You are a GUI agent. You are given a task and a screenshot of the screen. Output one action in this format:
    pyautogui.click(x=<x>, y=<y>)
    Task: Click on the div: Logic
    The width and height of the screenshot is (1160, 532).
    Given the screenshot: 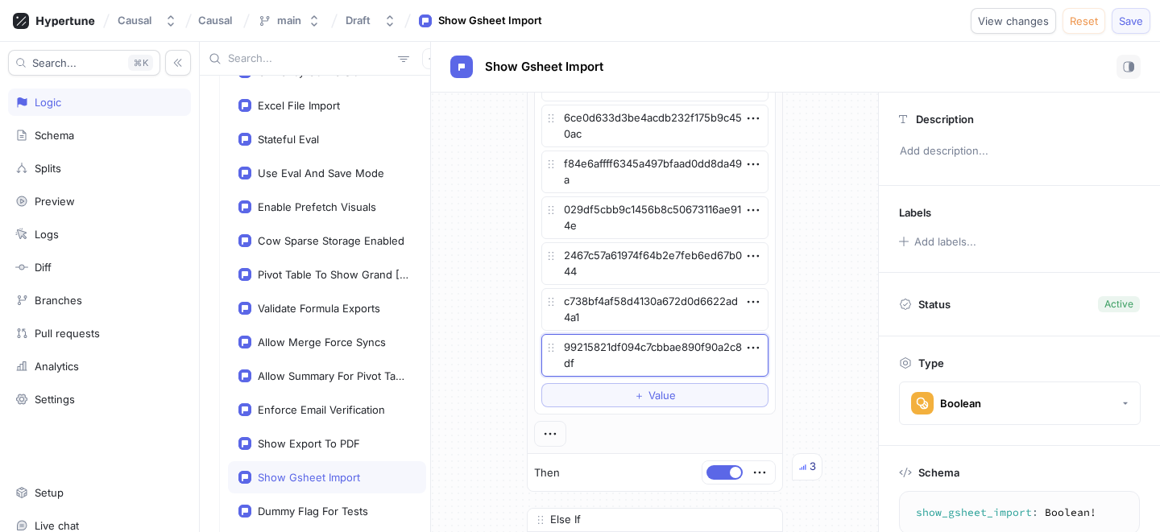 What is the action you would take?
    pyautogui.click(x=48, y=102)
    